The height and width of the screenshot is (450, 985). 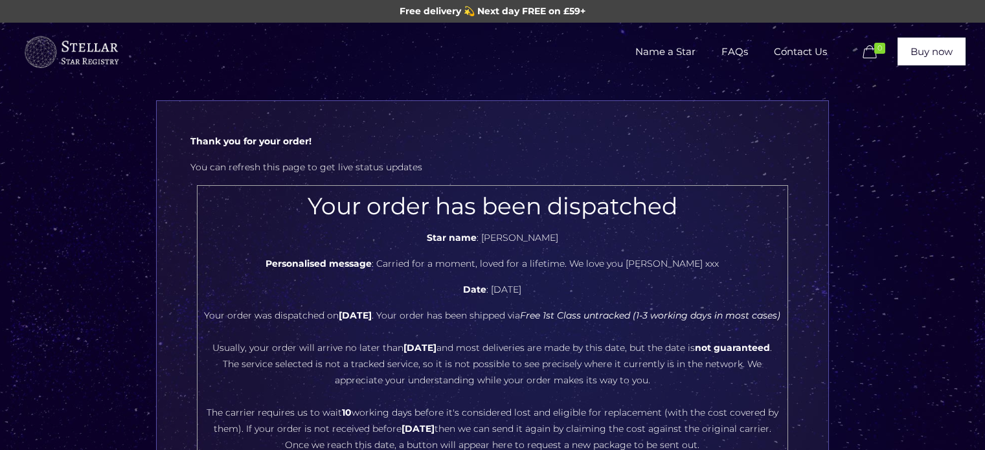 I want to click on b: 10, so click(x=346, y=413).